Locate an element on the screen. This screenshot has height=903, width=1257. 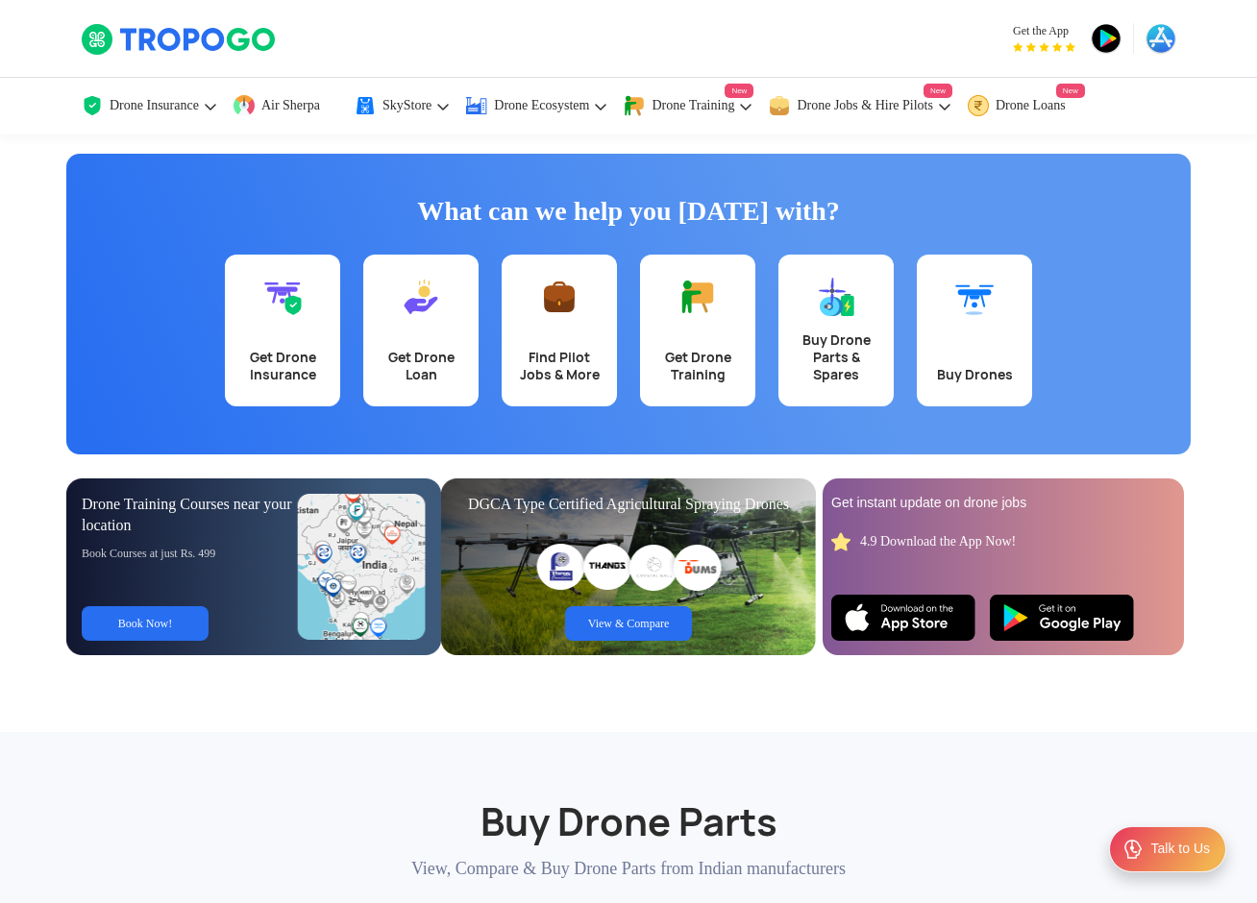
img: Get Drone Insurance is located at coordinates (283, 297).